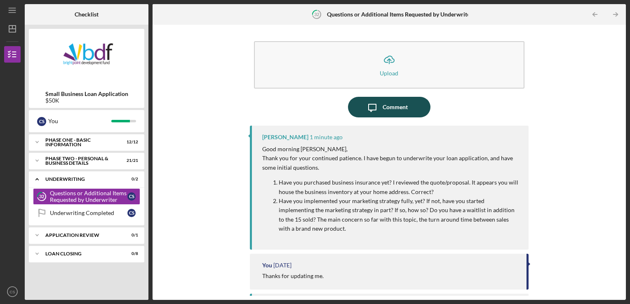 This screenshot has width=630, height=304. What do you see at coordinates (87, 14) in the screenshot?
I see `b: Checklist` at bounding box center [87, 14].